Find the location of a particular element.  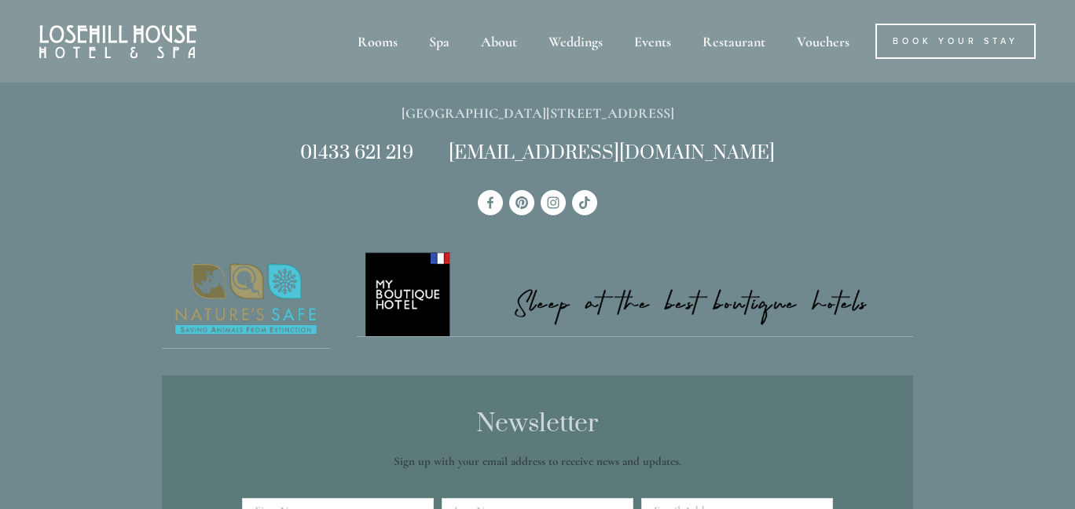

a: Losehill House Hotel & Spa is located at coordinates (490, 203).